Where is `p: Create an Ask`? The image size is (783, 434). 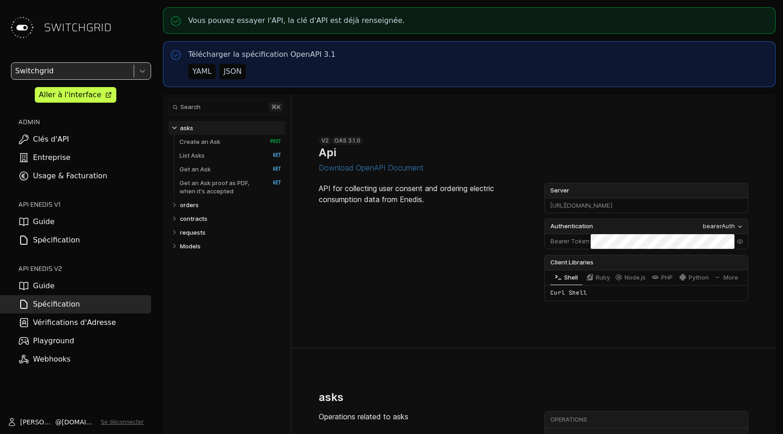
p: Create an Ask is located at coordinates (200, 141).